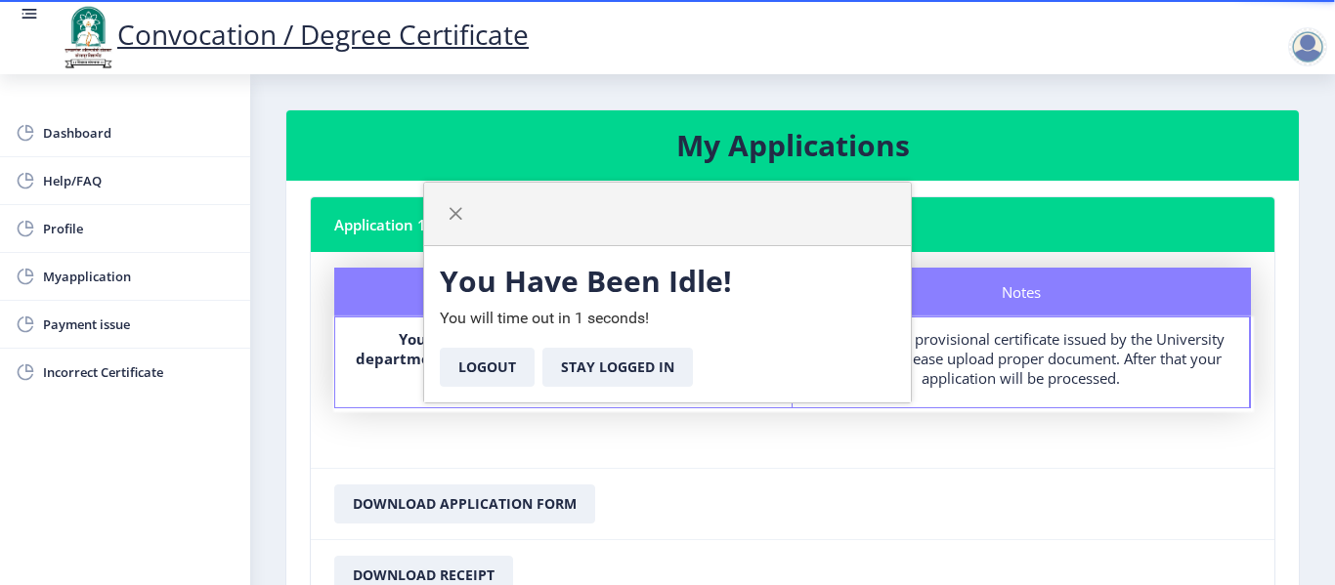 This screenshot has height=585, width=1335. I want to click on div: You will time out in 1 seconds!, so click(667, 324).